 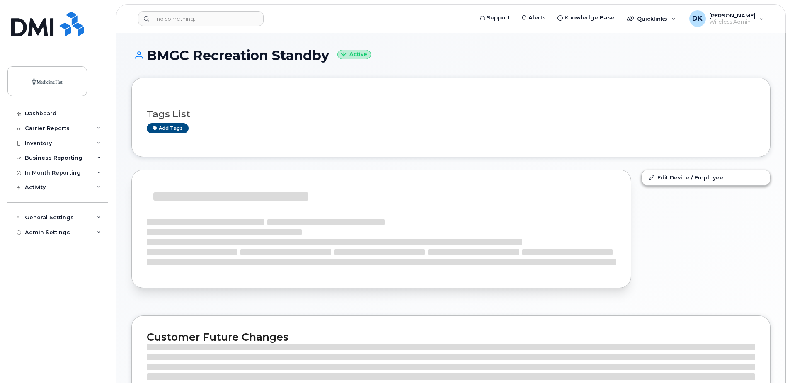 What do you see at coordinates (451, 114) in the screenshot?
I see `h3: Tags List` at bounding box center [451, 114].